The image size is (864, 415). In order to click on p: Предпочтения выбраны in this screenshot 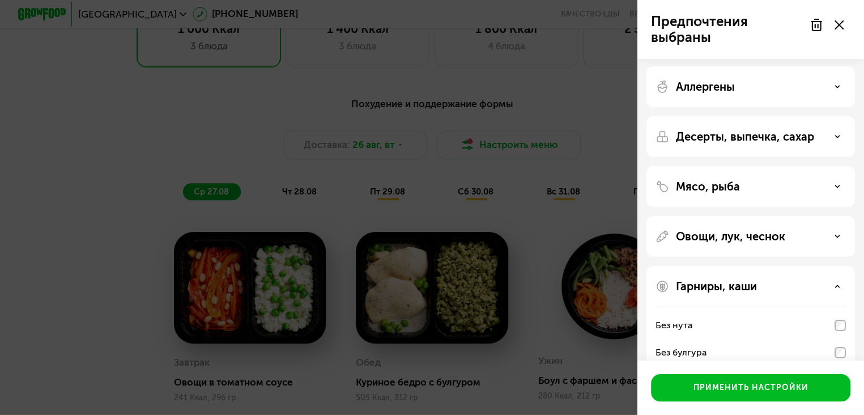, I will do `click(727, 29)`.